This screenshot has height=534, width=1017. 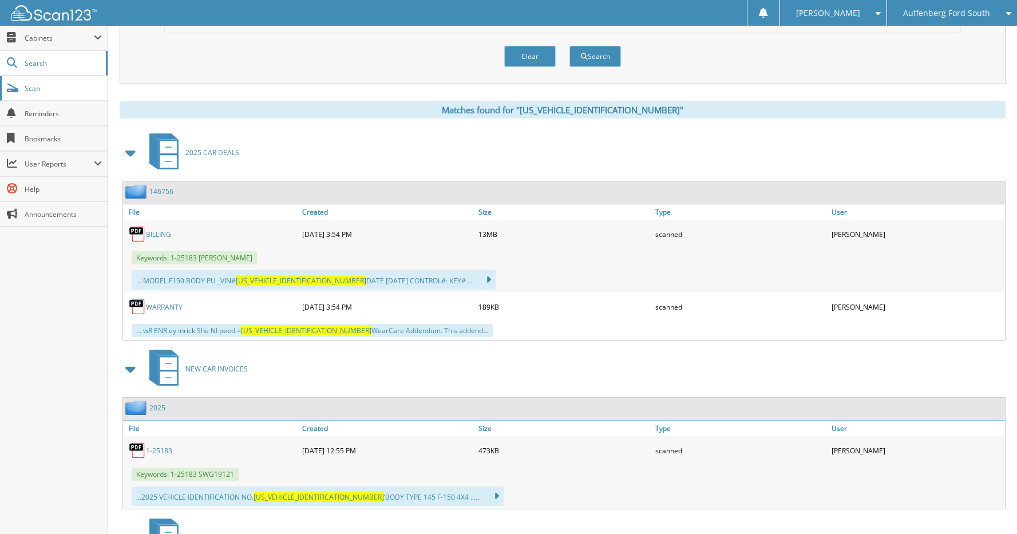 What do you see at coordinates (164, 307) in the screenshot?
I see `a: WARRANTY` at bounding box center [164, 307].